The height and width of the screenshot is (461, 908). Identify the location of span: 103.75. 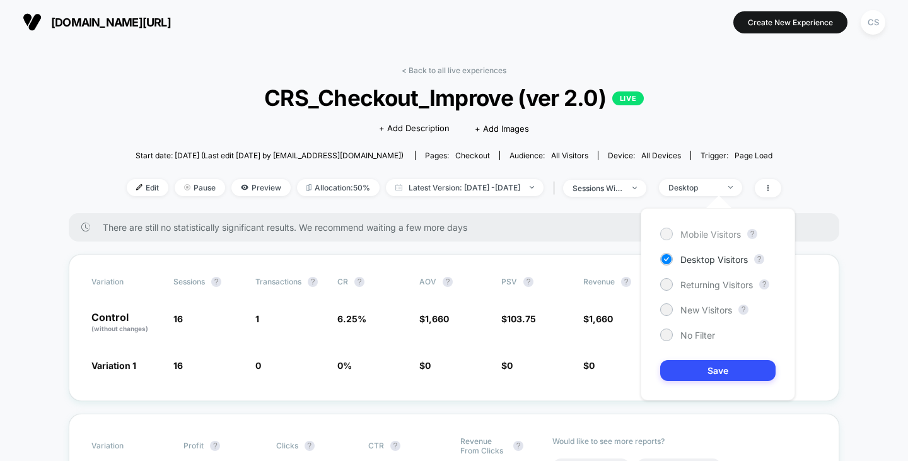
(521, 318).